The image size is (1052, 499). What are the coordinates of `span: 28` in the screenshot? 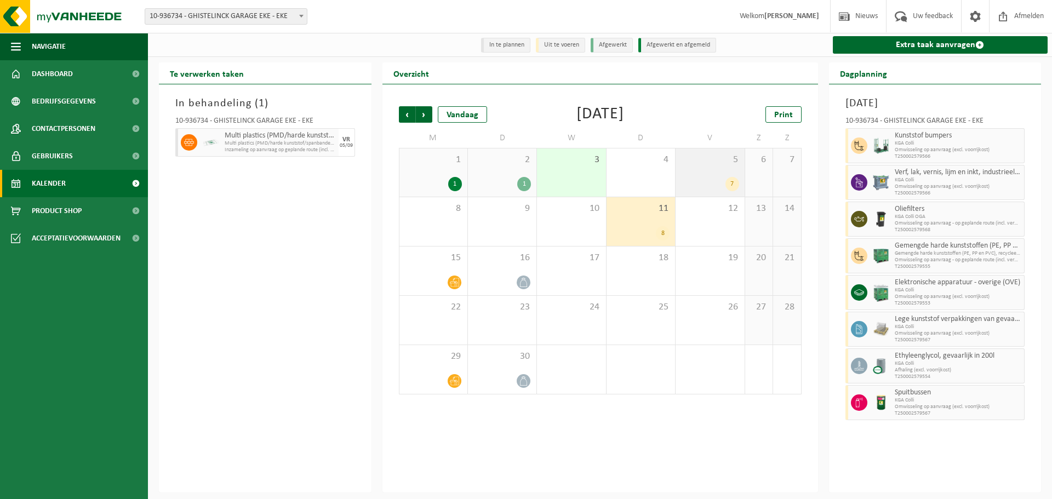 It's located at (787, 307).